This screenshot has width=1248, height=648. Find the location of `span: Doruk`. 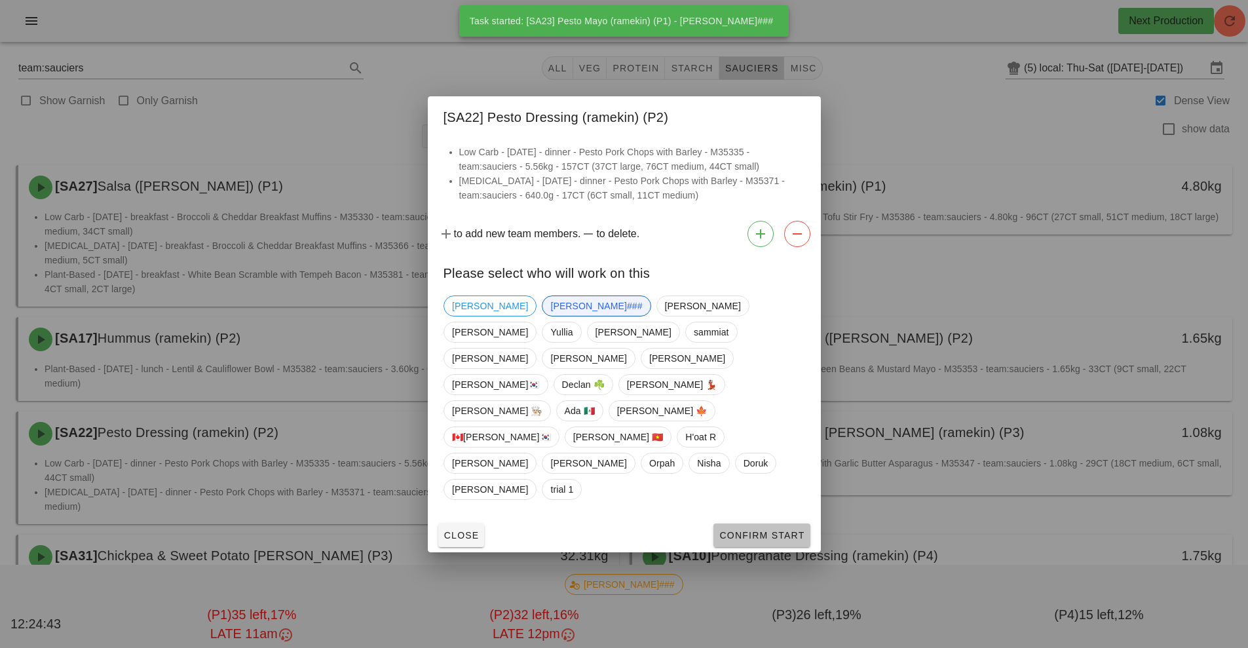

span: Doruk is located at coordinates (755, 463).